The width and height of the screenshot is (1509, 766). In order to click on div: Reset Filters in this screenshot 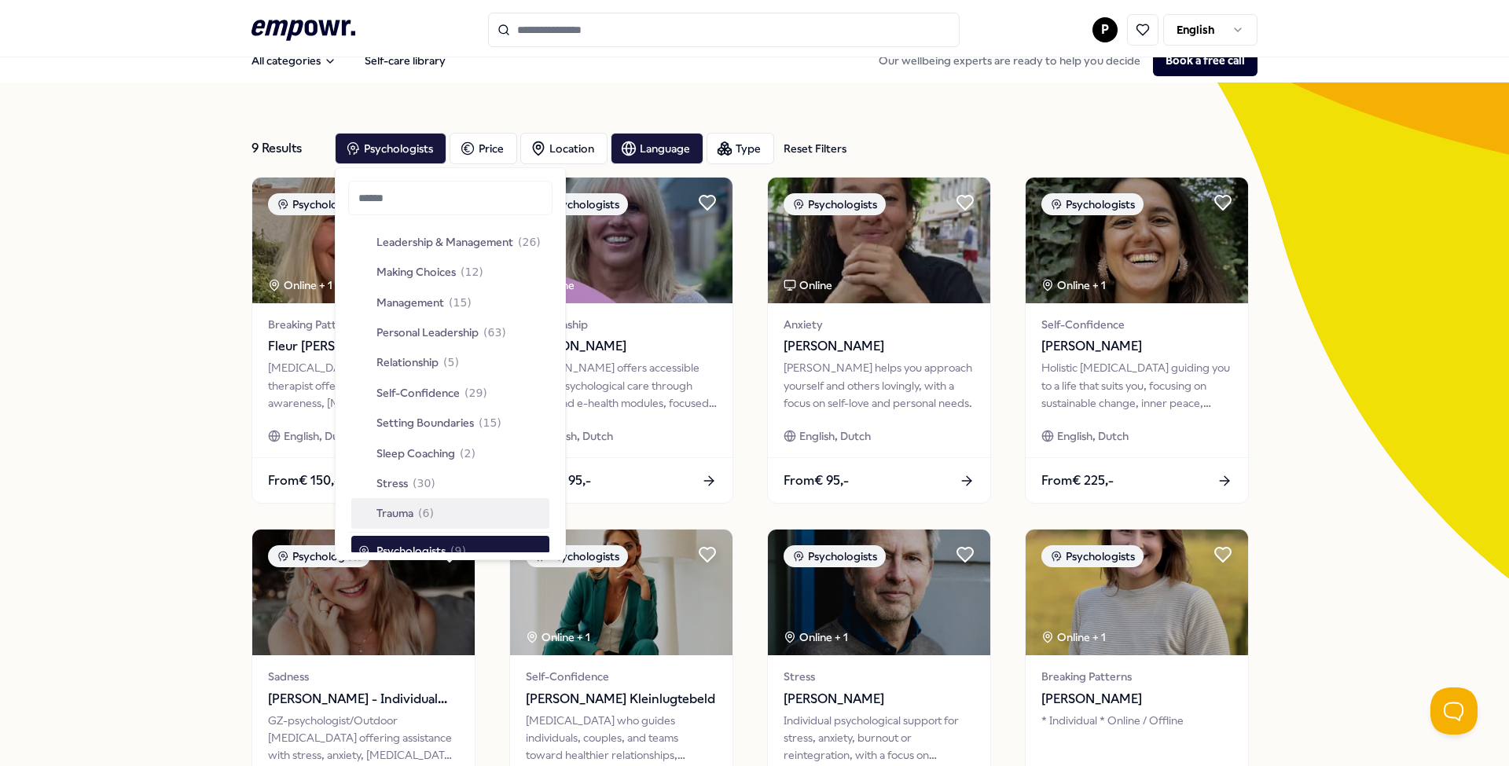, I will do `click(815, 149)`.